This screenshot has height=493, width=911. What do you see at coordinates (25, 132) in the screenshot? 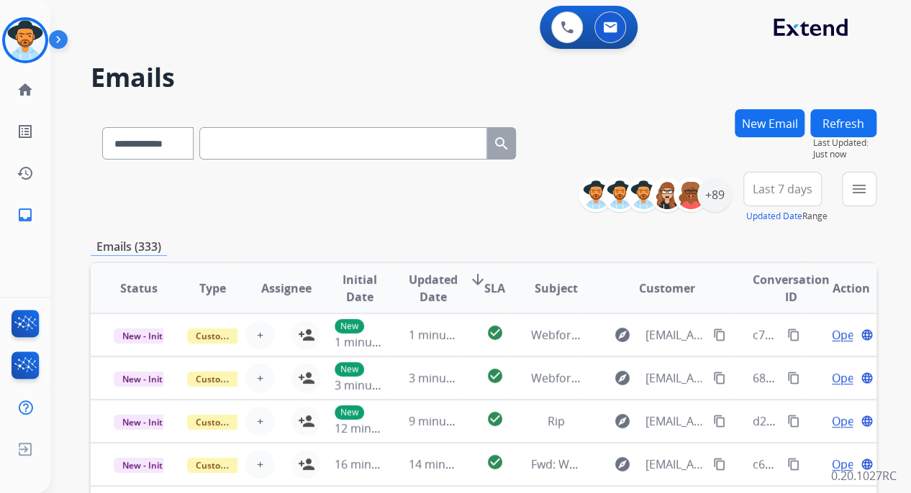
I see `mat-icon: list_alt` at bounding box center [25, 132].